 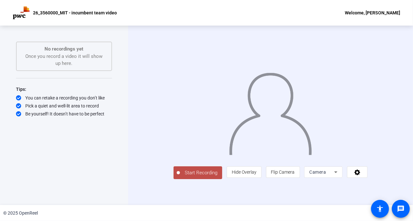 I want to click on div: Tips:, so click(x=64, y=89).